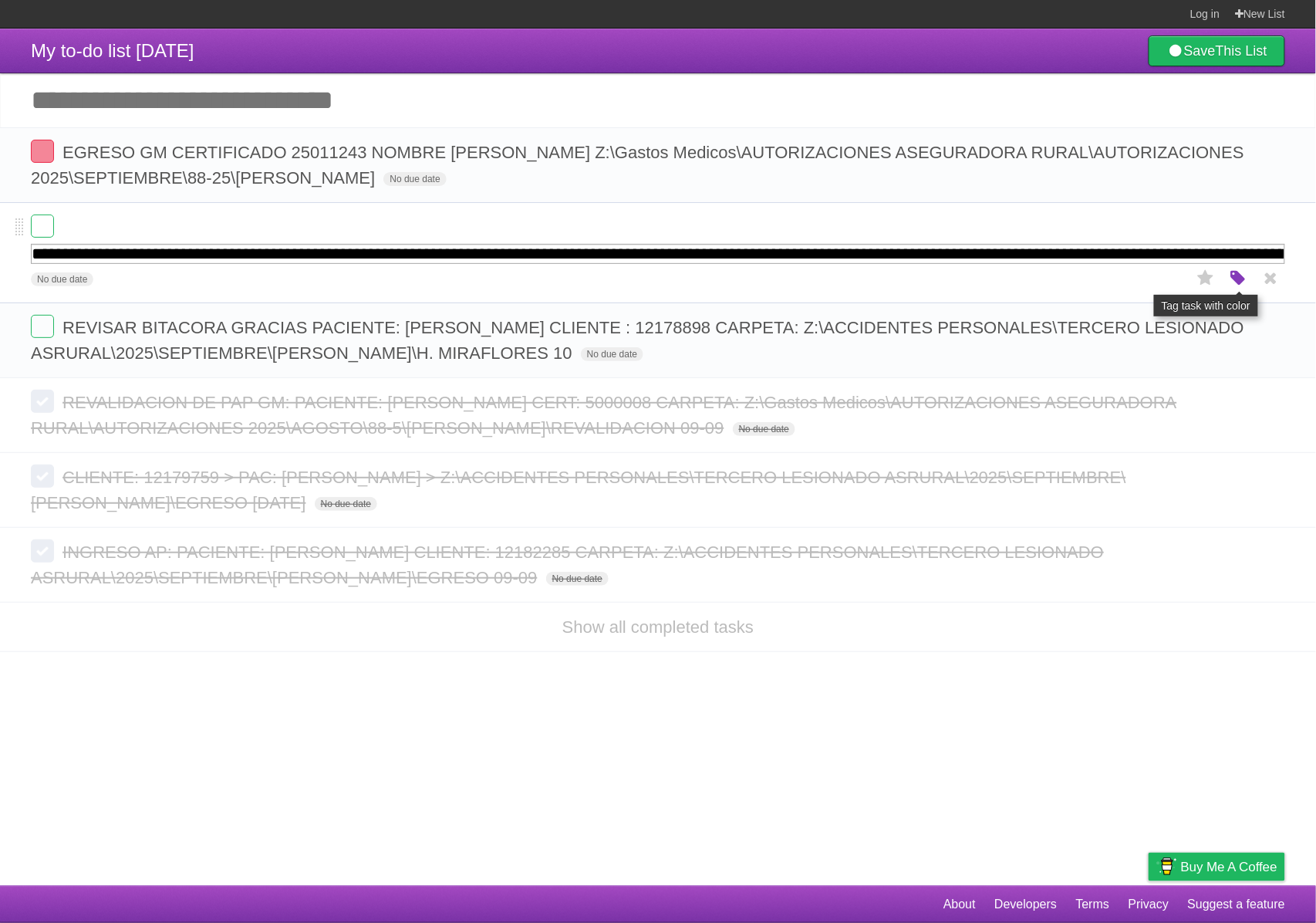 The image size is (1316, 923). I want to click on a: Show all completed tasks, so click(658, 626).